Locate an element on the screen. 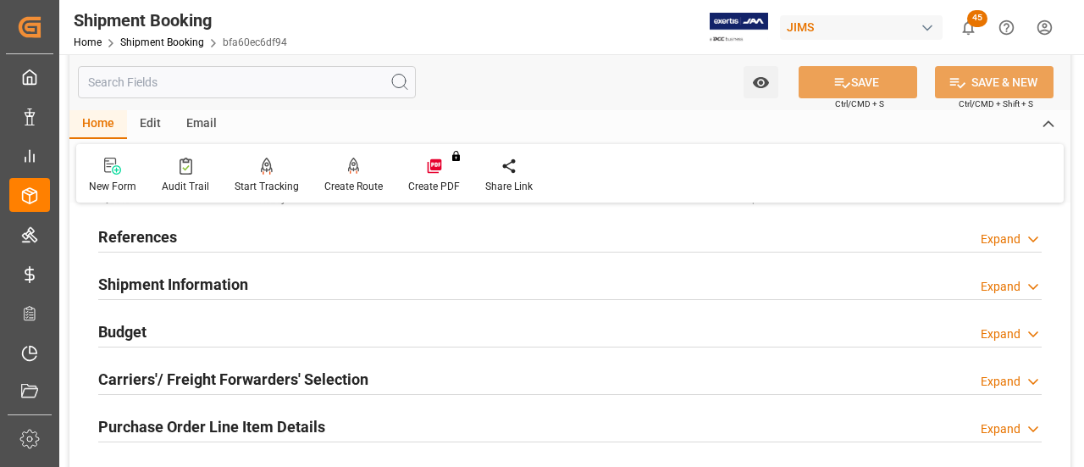 The height and width of the screenshot is (467, 1084). span: Ctrl/CMD + S is located at coordinates (859, 103).